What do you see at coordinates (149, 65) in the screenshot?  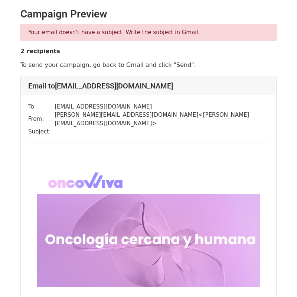 I see `p: To send your campaign, go back to Gmail and click "Send".` at bounding box center [149, 65].